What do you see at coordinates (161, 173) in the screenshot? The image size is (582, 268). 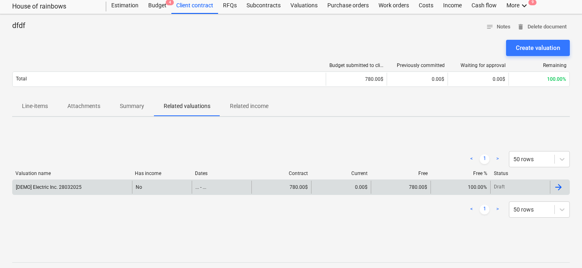 I see `div: Has income` at bounding box center [161, 173].